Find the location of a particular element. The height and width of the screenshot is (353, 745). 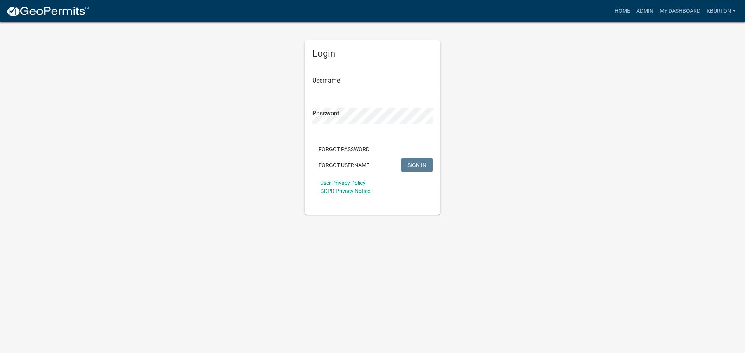

a: GDPR Privacy Notice is located at coordinates (345, 191).